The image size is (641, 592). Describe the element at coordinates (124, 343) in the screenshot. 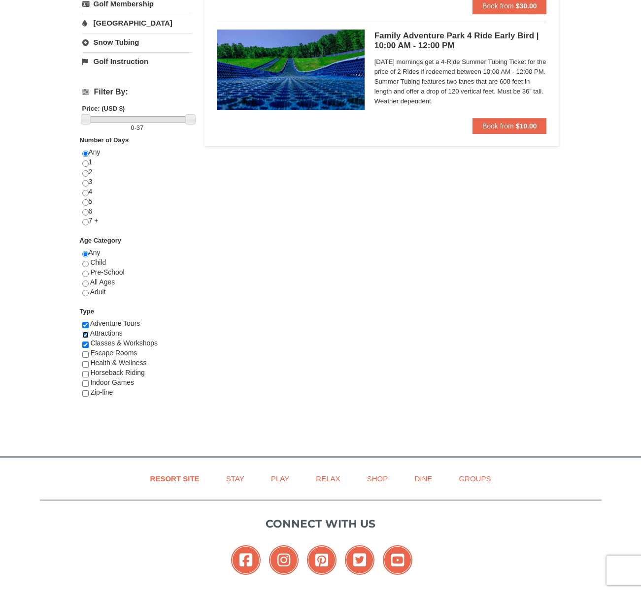

I see `span: Classes & Workshops` at that location.